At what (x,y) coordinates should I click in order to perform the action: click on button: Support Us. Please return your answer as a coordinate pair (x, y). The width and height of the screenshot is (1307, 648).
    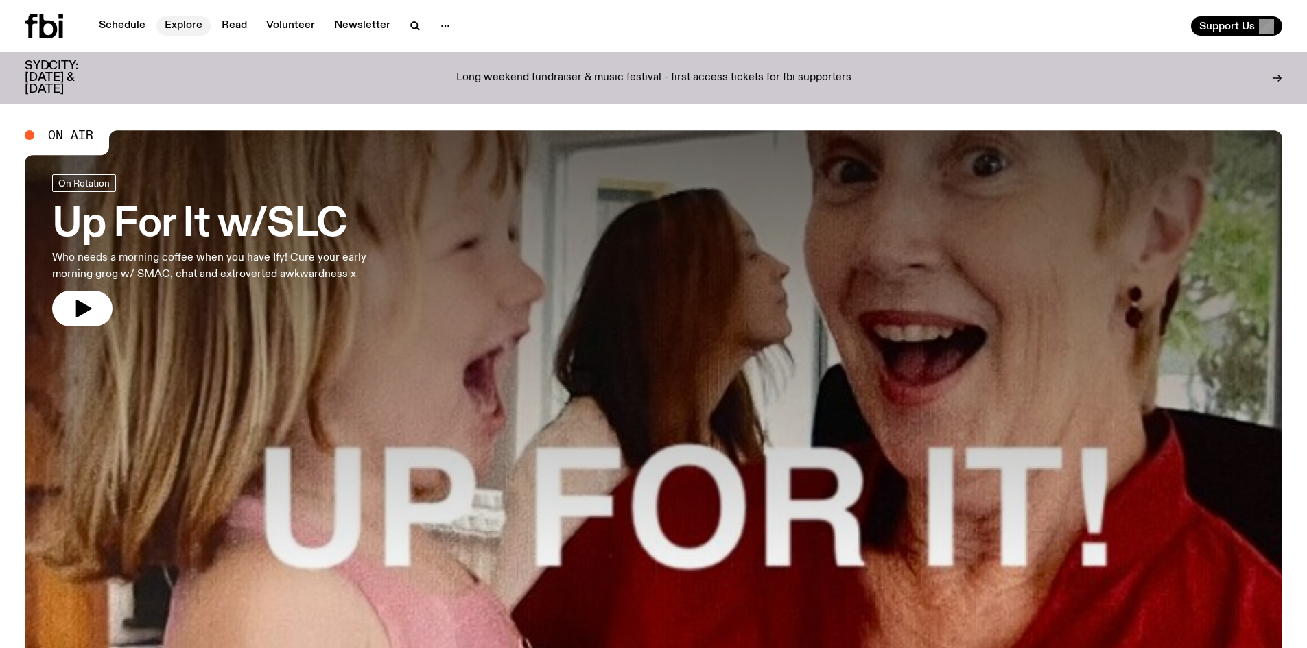
    Looking at the image, I should click on (1236, 26).